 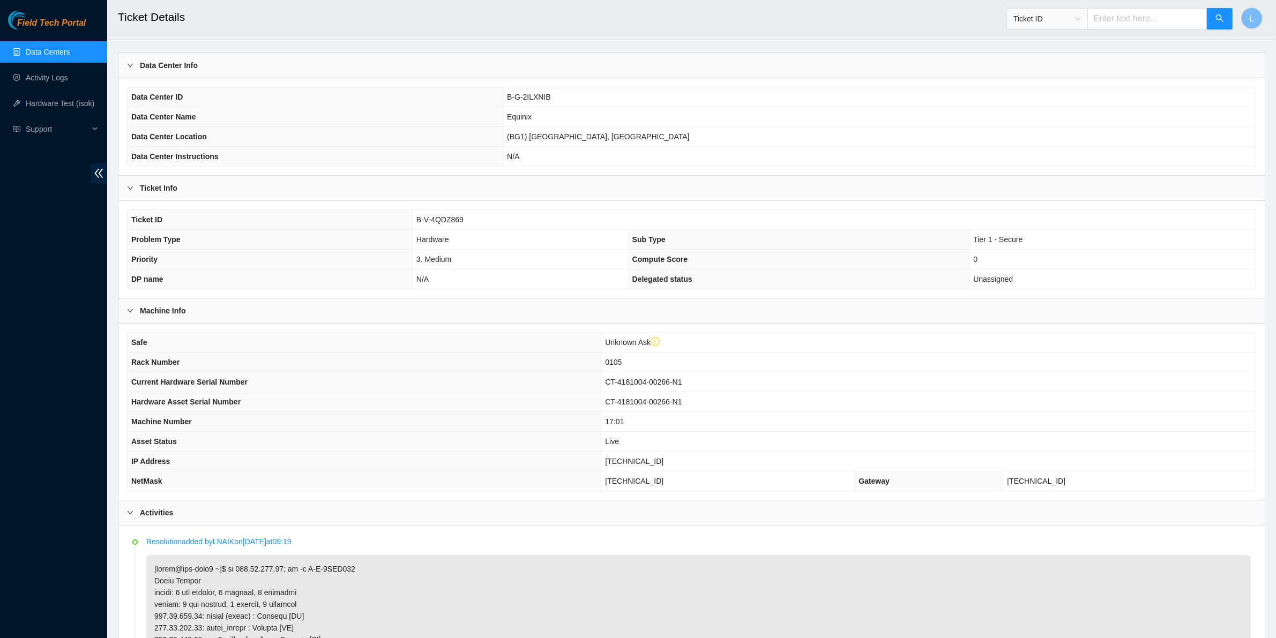 What do you see at coordinates (169, 137) in the screenshot?
I see `span: Data Center Location` at bounding box center [169, 137].